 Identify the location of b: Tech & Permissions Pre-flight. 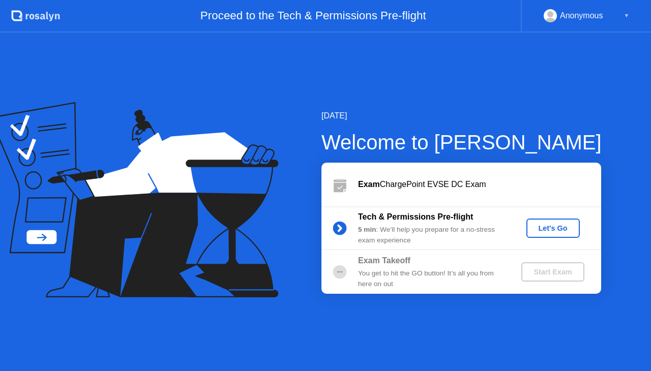
(416, 217).